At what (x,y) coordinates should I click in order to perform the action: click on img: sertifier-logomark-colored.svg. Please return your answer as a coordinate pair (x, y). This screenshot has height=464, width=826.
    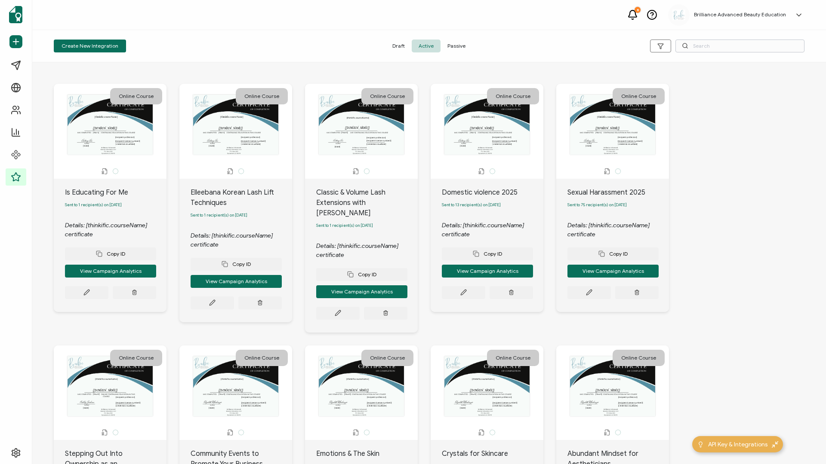
    Looking at the image, I should click on (15, 15).